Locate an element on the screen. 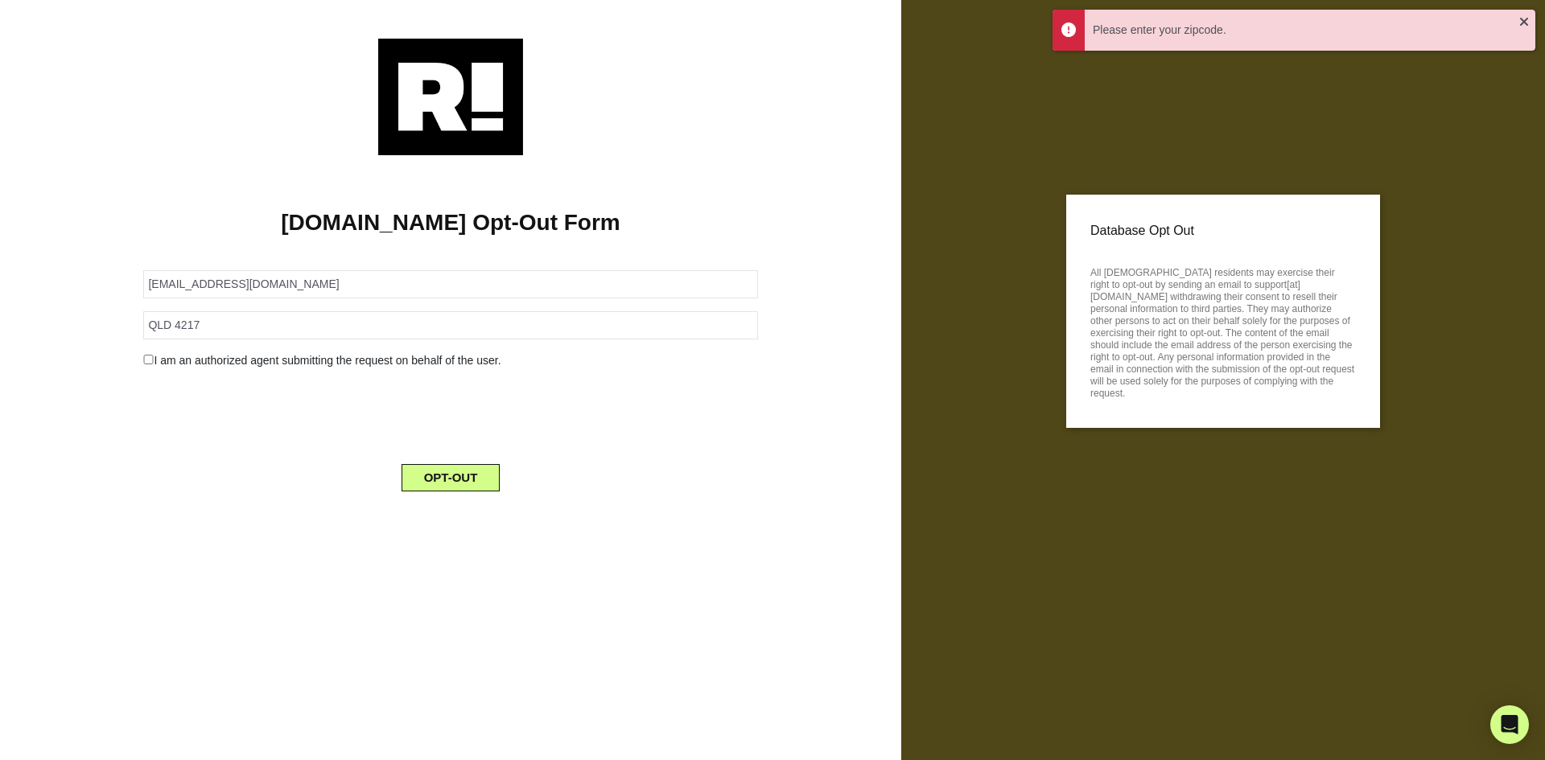 The height and width of the screenshot is (760, 1545). input: Zipcode is located at coordinates (450, 325).